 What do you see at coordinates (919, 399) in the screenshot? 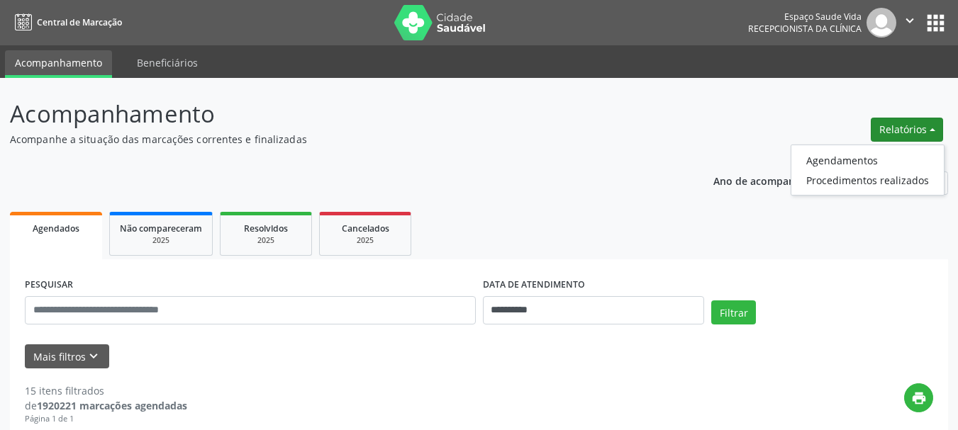
I see `i: print` at bounding box center [919, 399].